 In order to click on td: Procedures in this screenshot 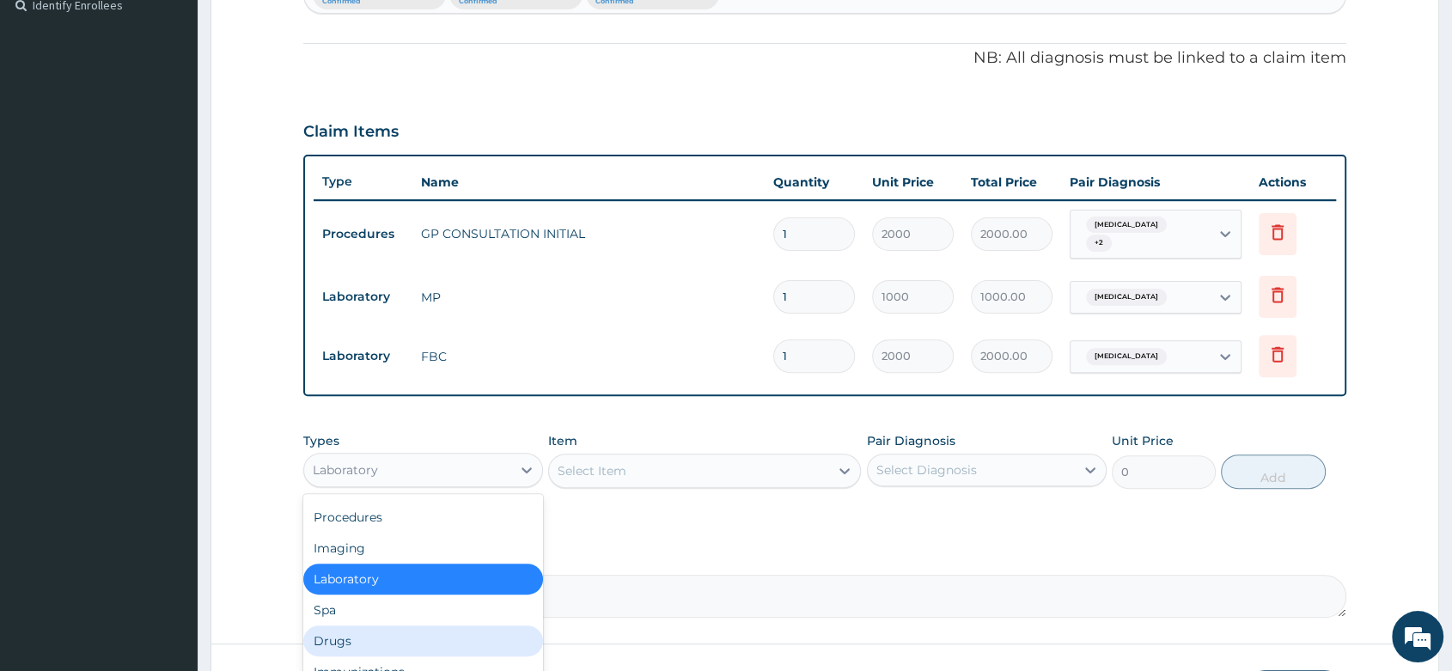, I will do `click(363, 234)`.